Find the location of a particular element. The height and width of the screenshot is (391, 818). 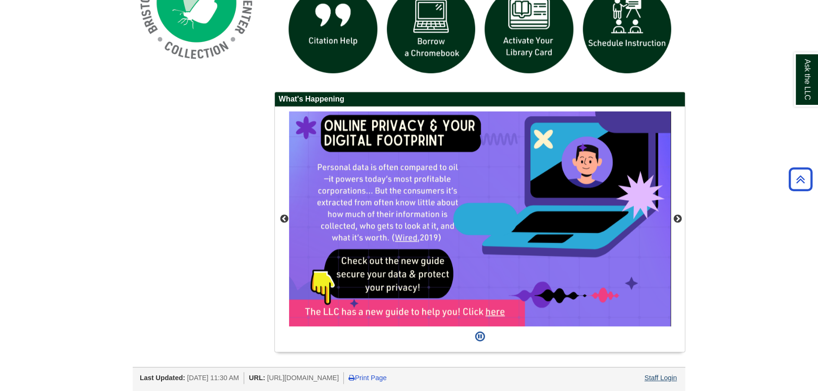

button: Previous is located at coordinates (284, 219).